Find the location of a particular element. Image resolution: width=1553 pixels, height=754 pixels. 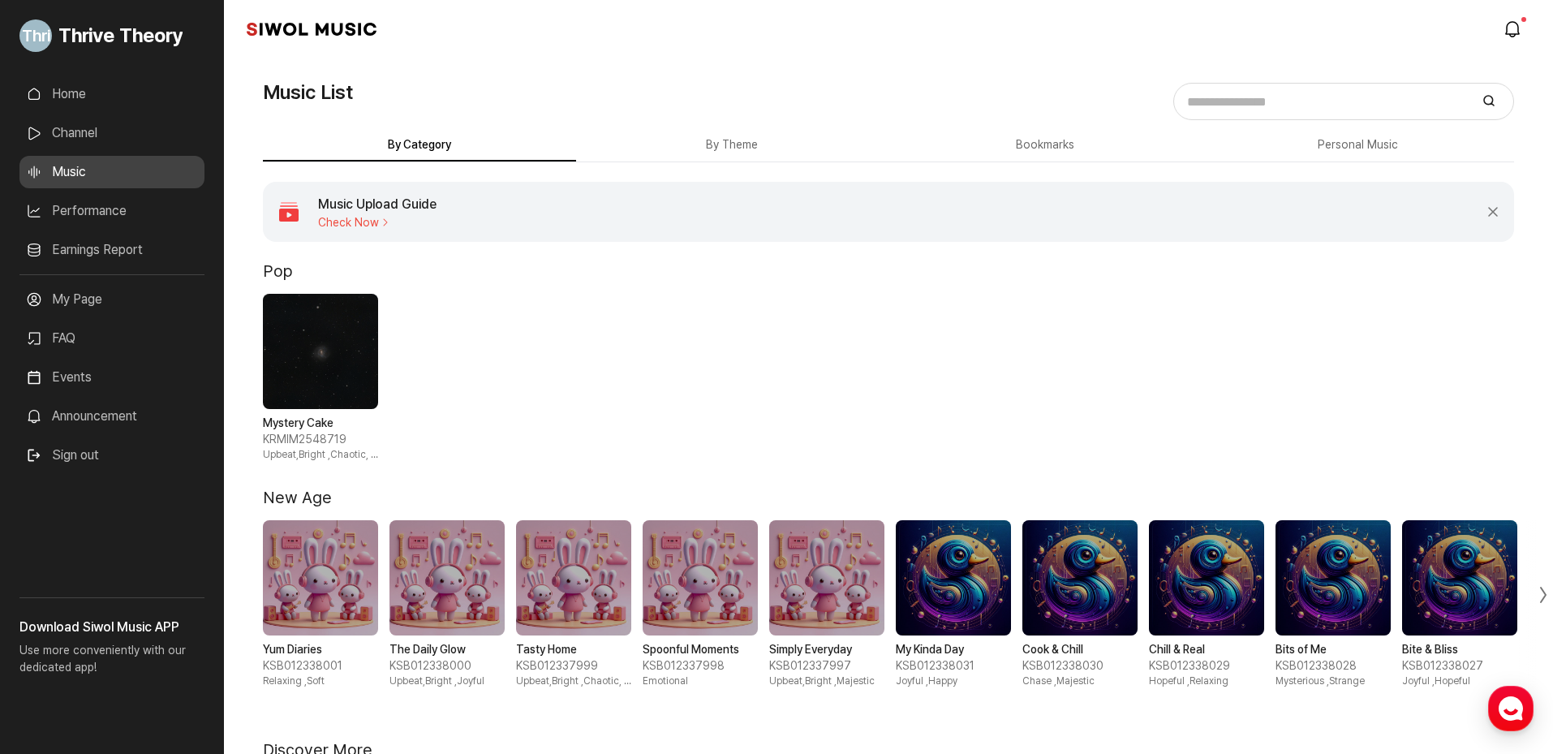

div: 8 / 10 is located at coordinates (1206, 604).